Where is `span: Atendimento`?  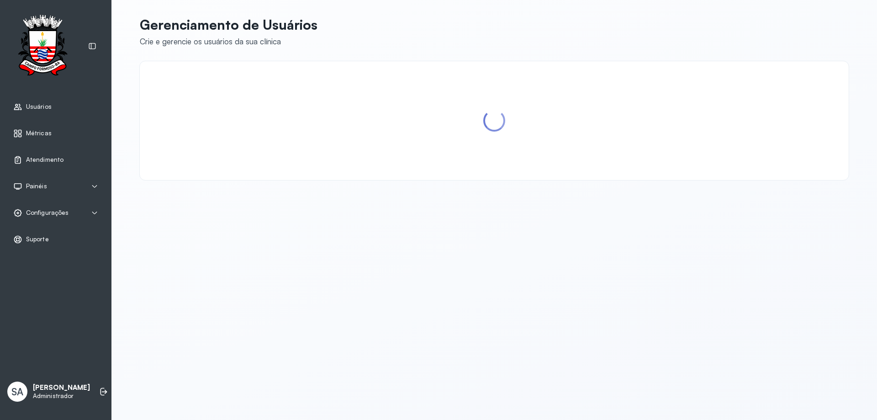
span: Atendimento is located at coordinates (45, 159).